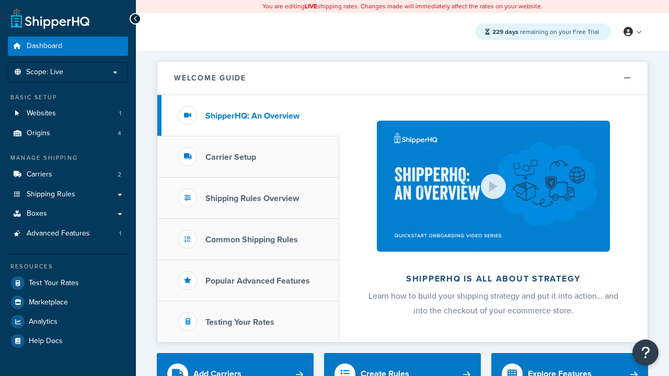 Image resolution: width=669 pixels, height=376 pixels. I want to click on li: Advanced Features, so click(68, 234).